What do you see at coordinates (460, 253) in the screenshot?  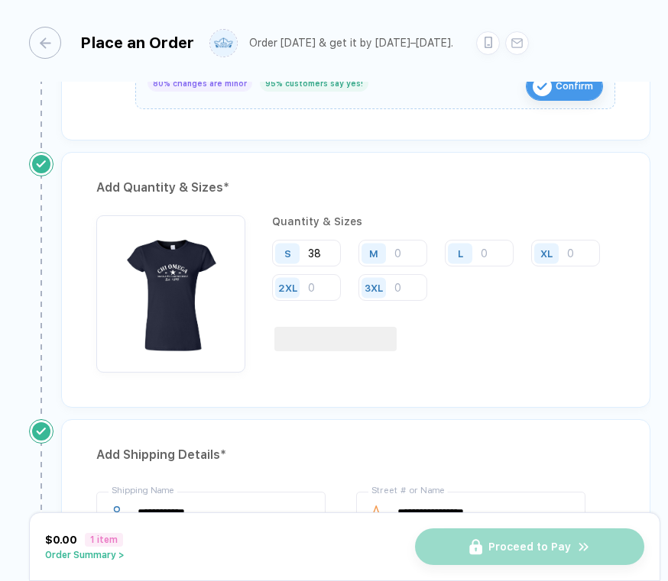 I see `div: L` at bounding box center [460, 253].